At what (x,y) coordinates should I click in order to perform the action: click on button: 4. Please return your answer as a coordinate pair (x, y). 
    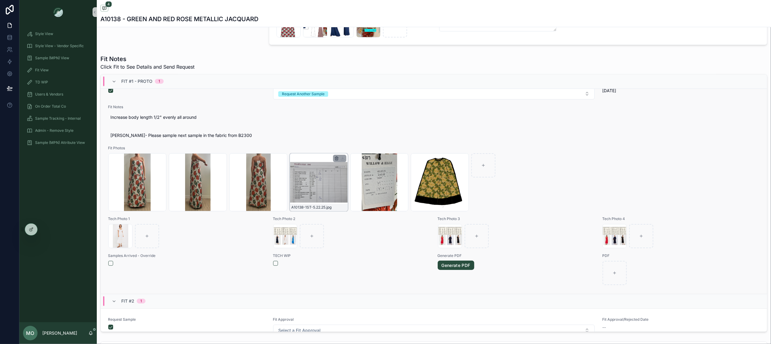
    Looking at the image, I should click on (104, 8).